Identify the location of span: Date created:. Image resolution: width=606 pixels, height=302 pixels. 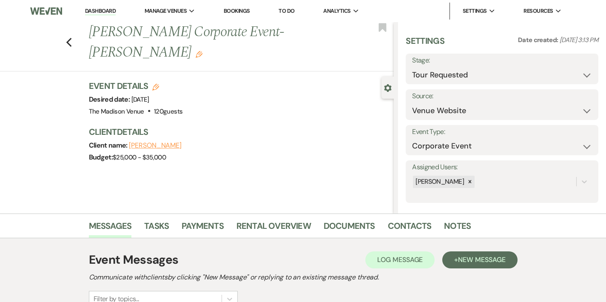
(539, 40).